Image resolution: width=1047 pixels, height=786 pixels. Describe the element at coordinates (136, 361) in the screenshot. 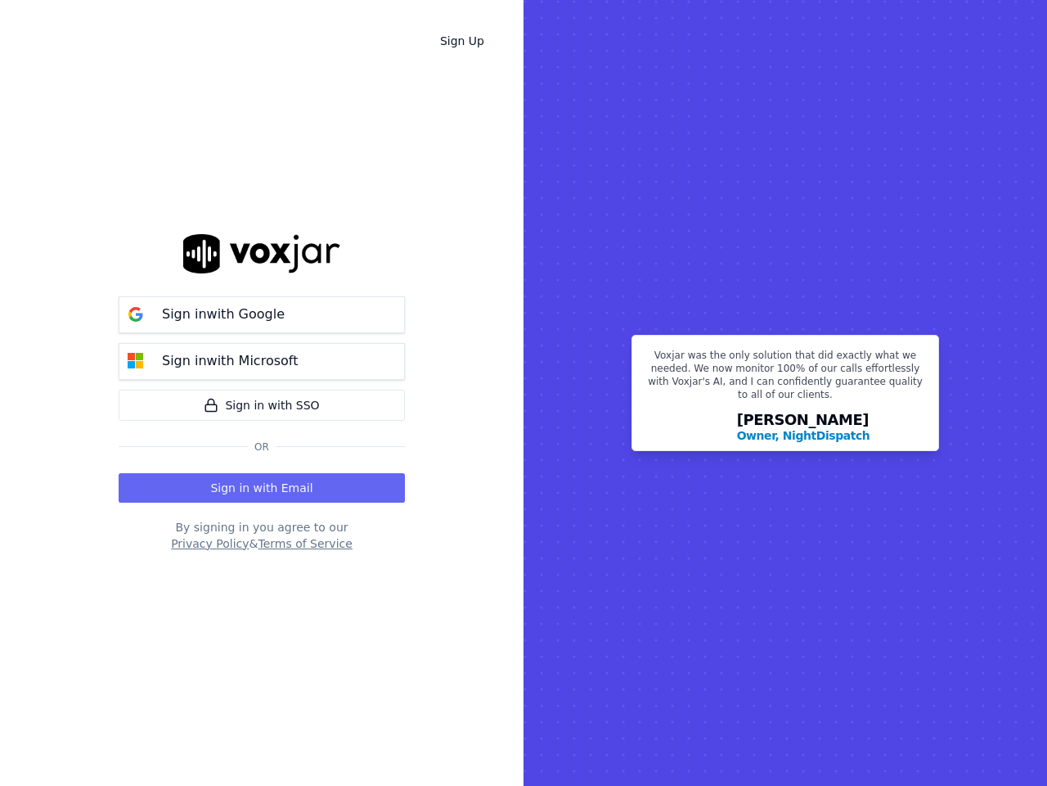

I see `img: microsoft Sign in button` at that location.